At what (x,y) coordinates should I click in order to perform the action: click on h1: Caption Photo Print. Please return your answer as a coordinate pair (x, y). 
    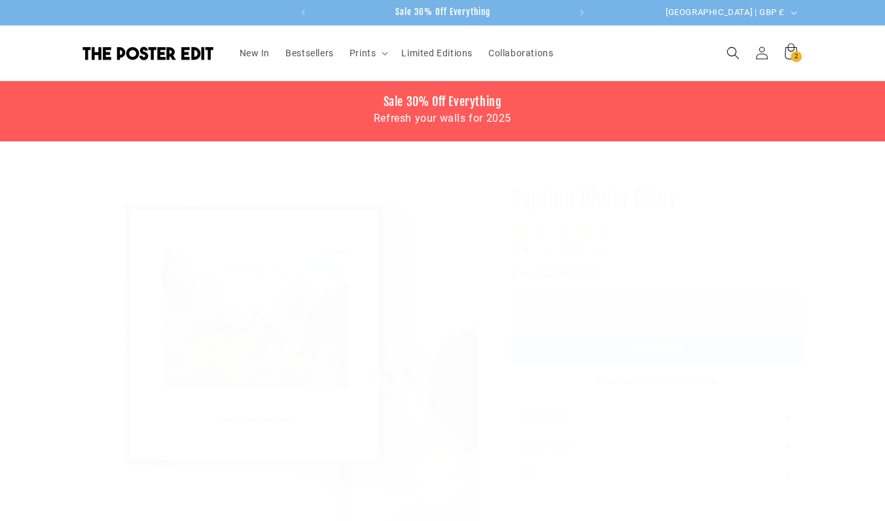
    Looking at the image, I should click on (657, 200).